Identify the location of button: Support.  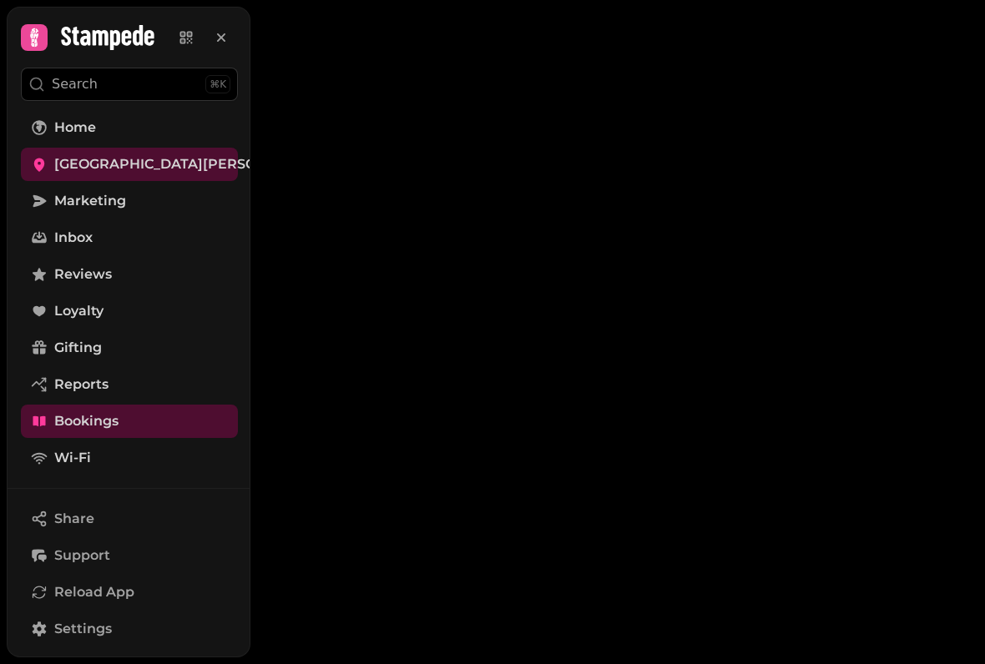
(129, 556).